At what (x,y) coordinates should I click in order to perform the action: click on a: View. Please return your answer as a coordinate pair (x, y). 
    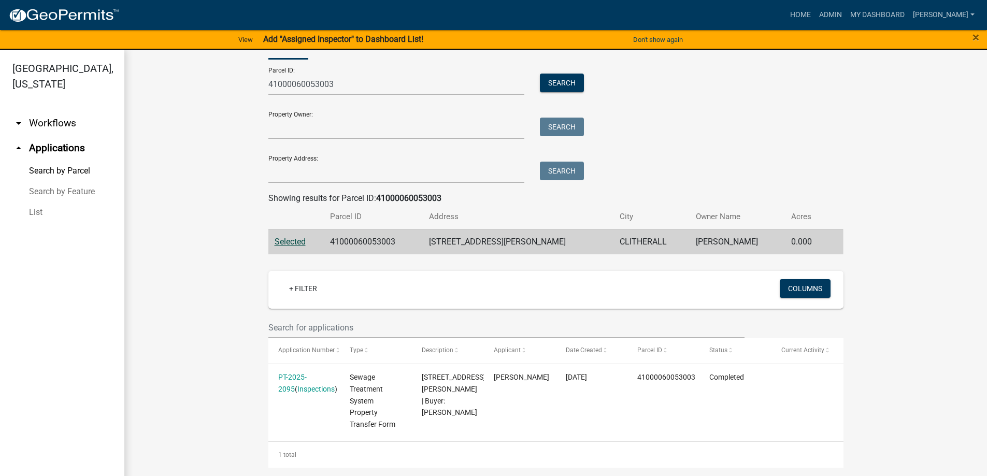
    Looking at the image, I should click on (246, 39).